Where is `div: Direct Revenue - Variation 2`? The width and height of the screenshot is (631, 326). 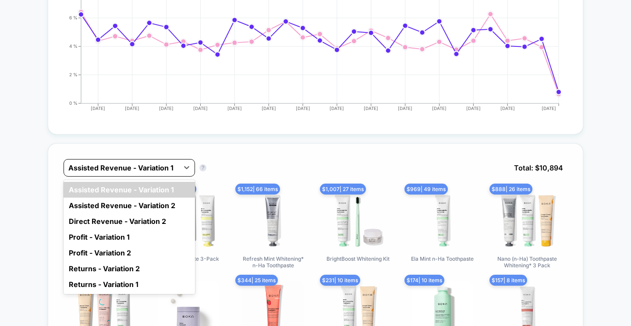 div: Direct Revenue - Variation 2 is located at coordinates (129, 221).